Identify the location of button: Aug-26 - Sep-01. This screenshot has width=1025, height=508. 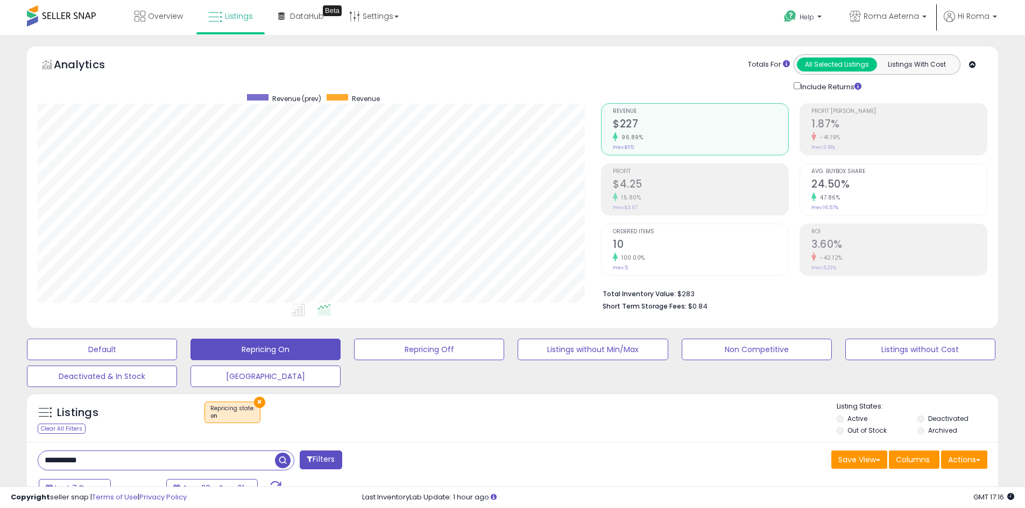
(212, 488).